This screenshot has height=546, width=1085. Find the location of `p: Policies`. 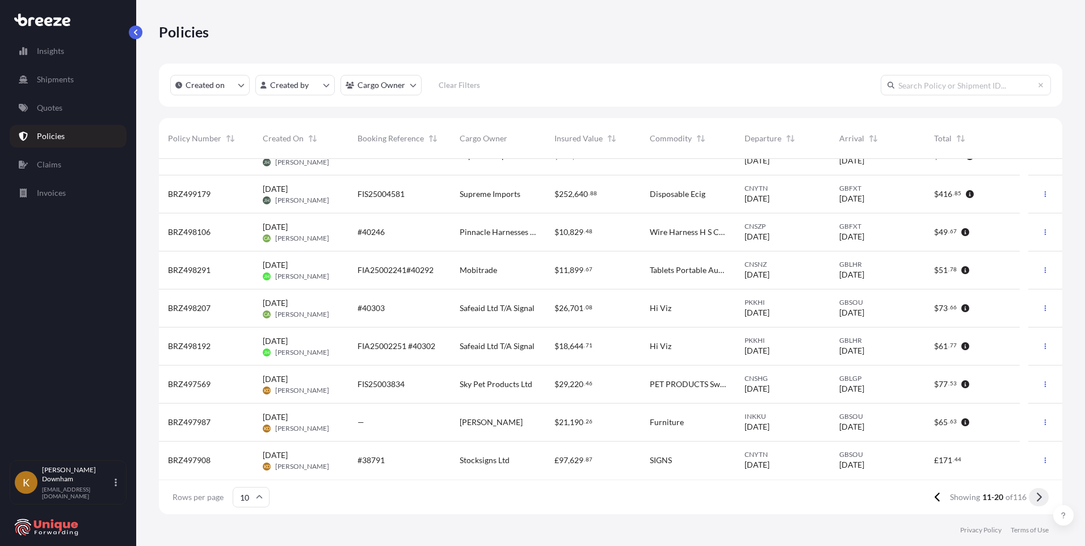

p: Policies is located at coordinates (51, 136).